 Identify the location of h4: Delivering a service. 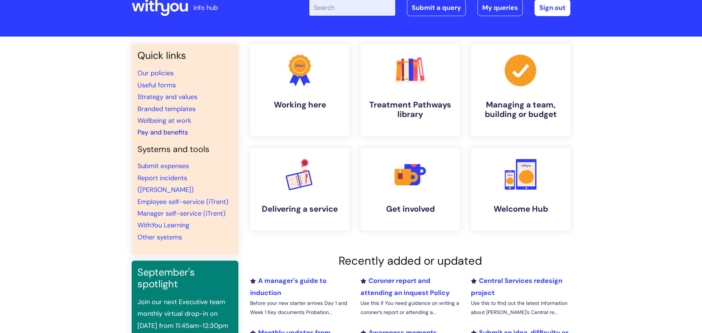
(300, 209).